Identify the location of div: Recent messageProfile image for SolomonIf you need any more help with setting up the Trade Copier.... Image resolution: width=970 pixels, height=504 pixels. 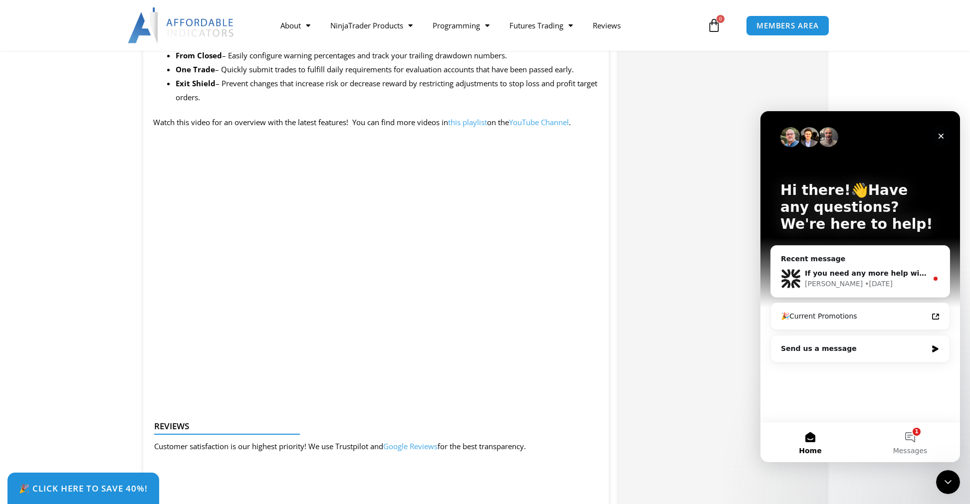
(100, 160).